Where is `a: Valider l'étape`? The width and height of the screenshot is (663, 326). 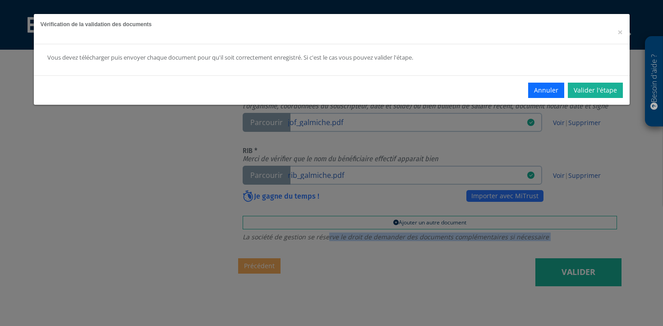
a: Valider l'étape is located at coordinates (596, 90).